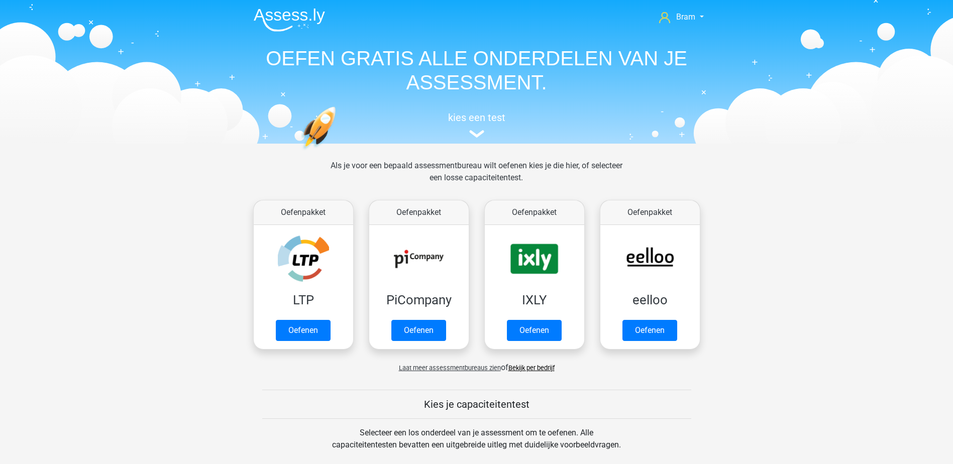 This screenshot has width=953, height=464. Describe the element at coordinates (449, 368) in the screenshot. I see `span: Laat meer assessmentbureaus zien` at that location.